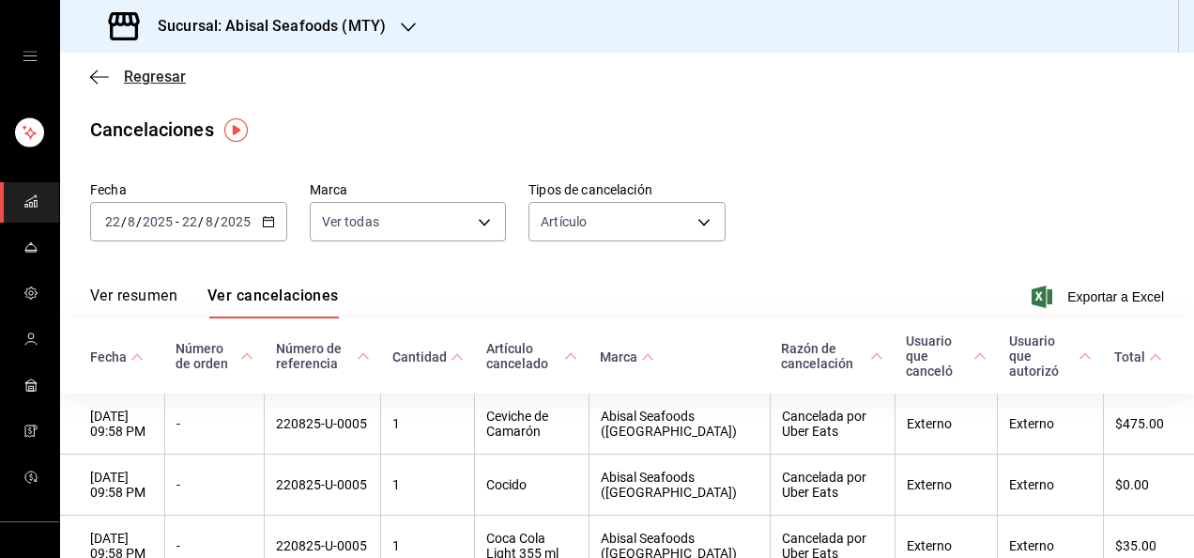 Image resolution: width=1194 pixels, height=558 pixels. I want to click on button: Tooltip marker, so click(236, 130).